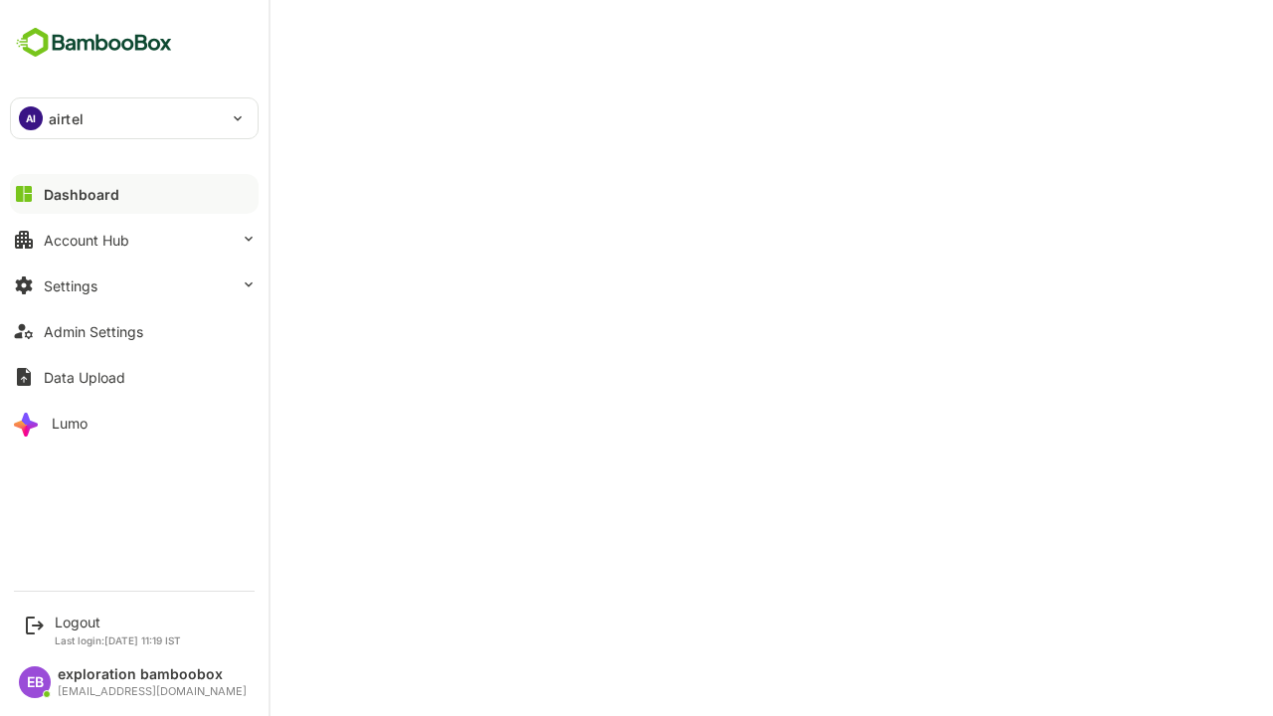 The height and width of the screenshot is (716, 1273). I want to click on div: Settings, so click(71, 285).